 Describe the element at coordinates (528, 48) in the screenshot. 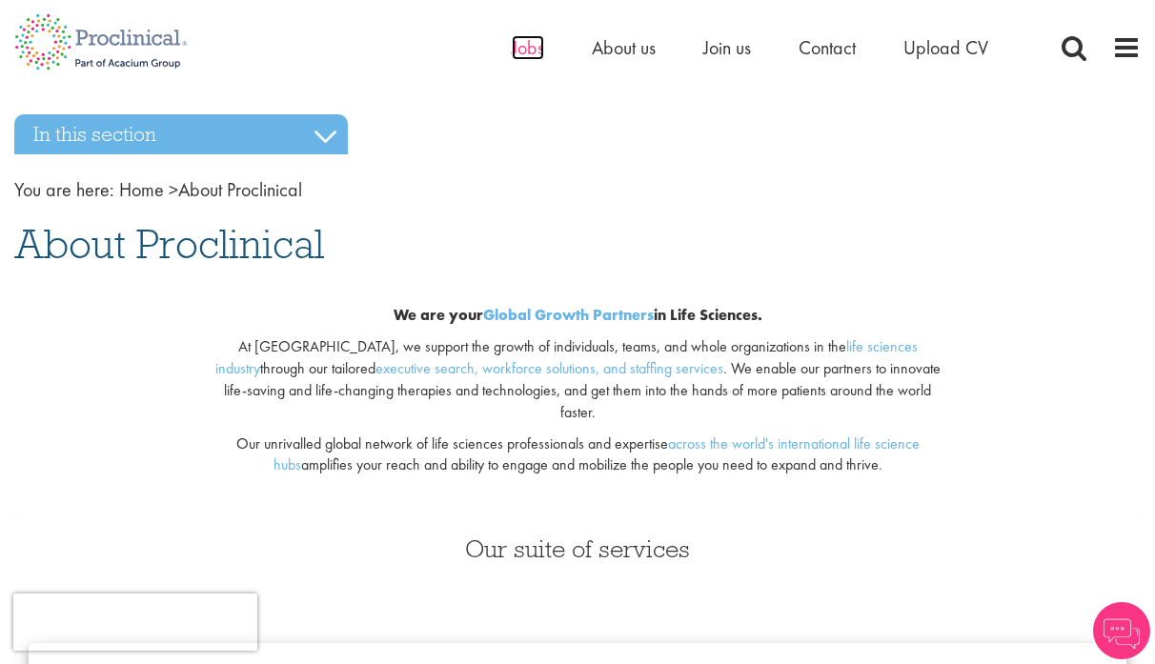

I see `span: Jobs` at that location.